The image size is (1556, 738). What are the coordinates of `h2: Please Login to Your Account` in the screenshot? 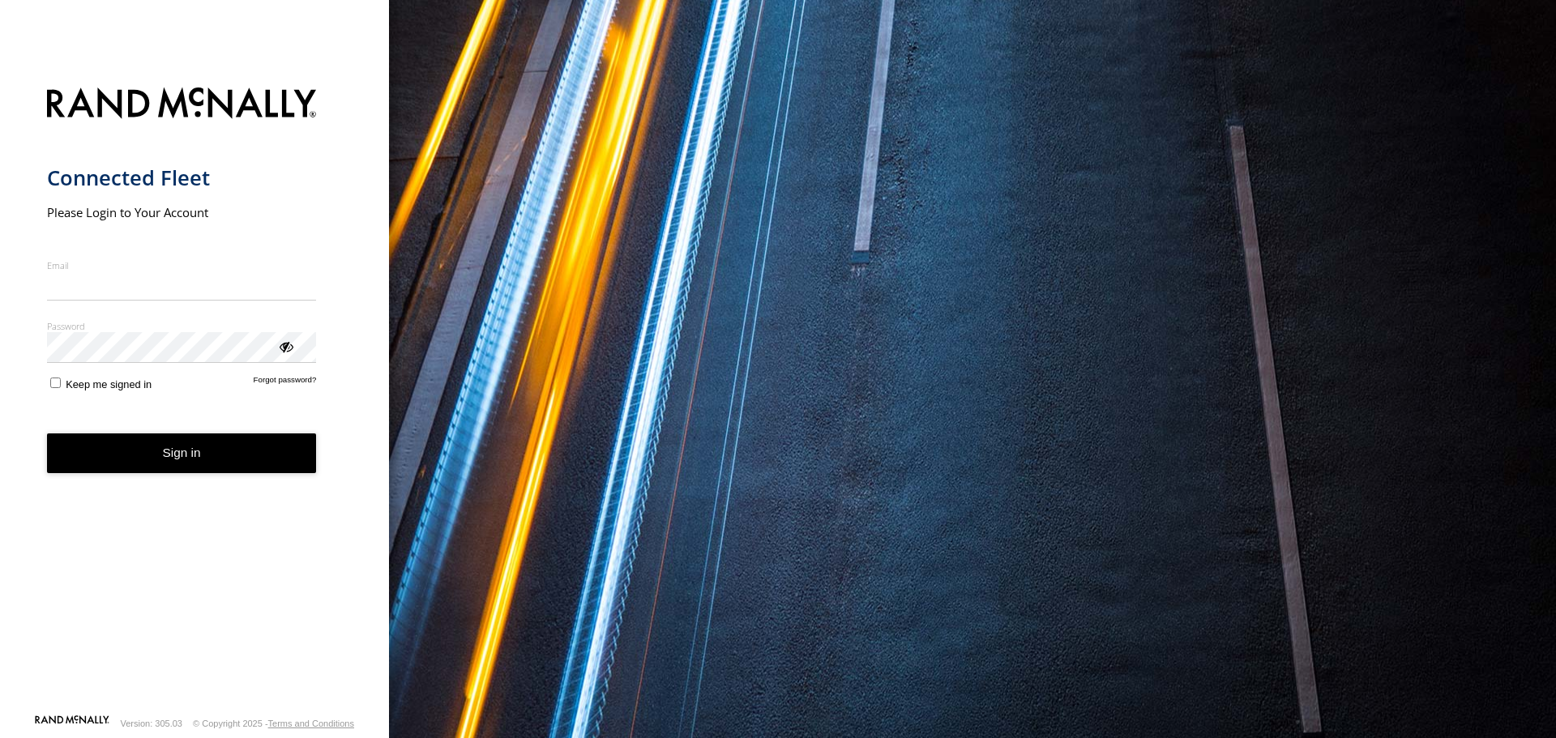 It's located at (182, 212).